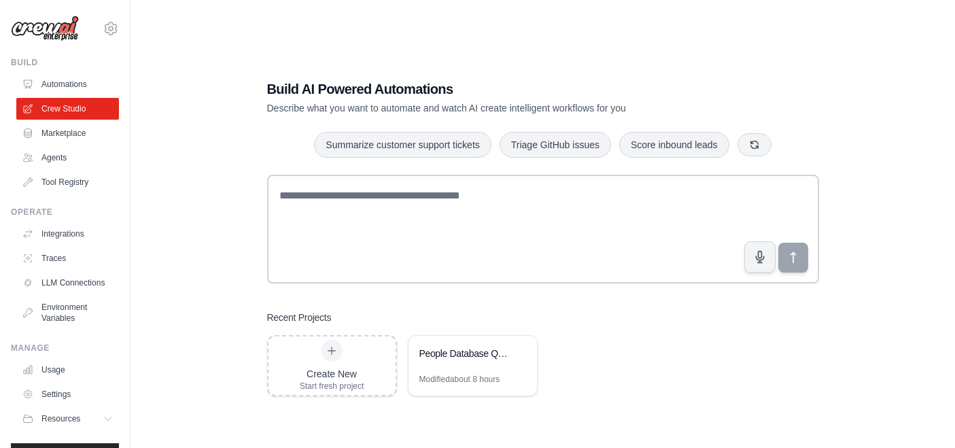 Image resolution: width=955 pixels, height=448 pixels. What do you see at coordinates (67, 182) in the screenshot?
I see `a: Tool Registry` at bounding box center [67, 182].